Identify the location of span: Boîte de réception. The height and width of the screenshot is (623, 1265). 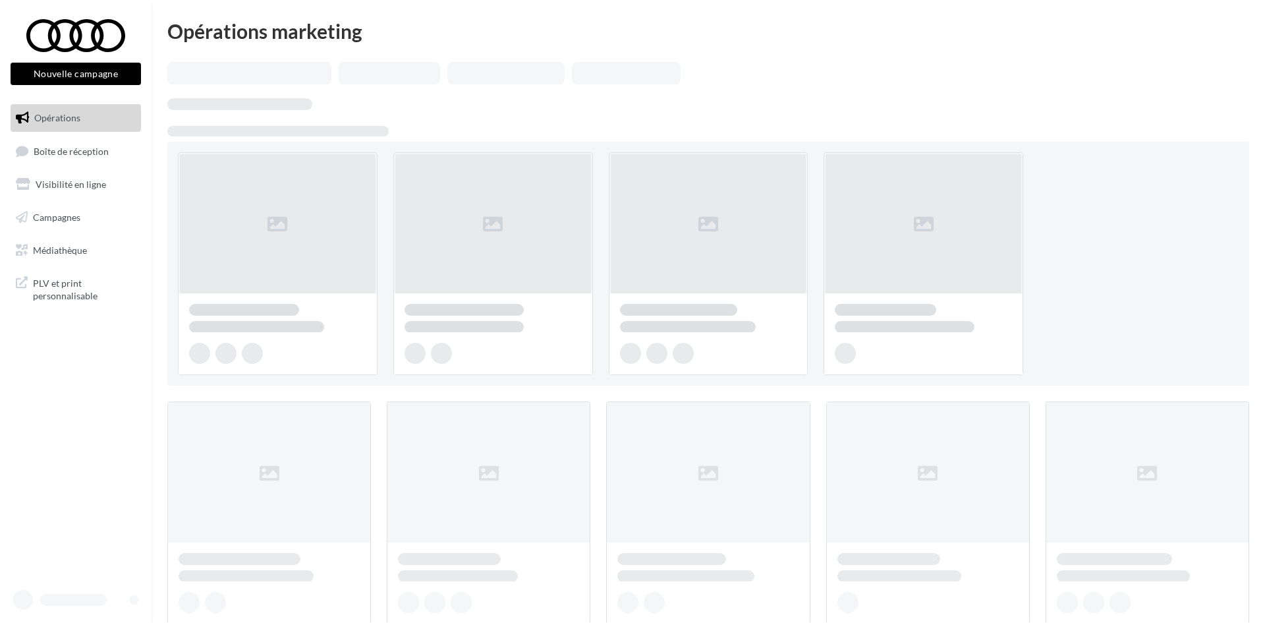
(71, 150).